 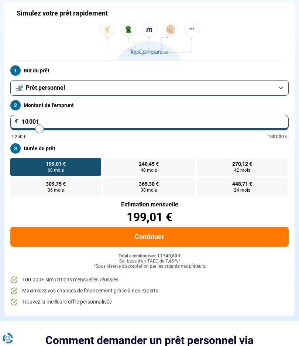 I want to click on span: Prêt personnel, so click(x=45, y=88).